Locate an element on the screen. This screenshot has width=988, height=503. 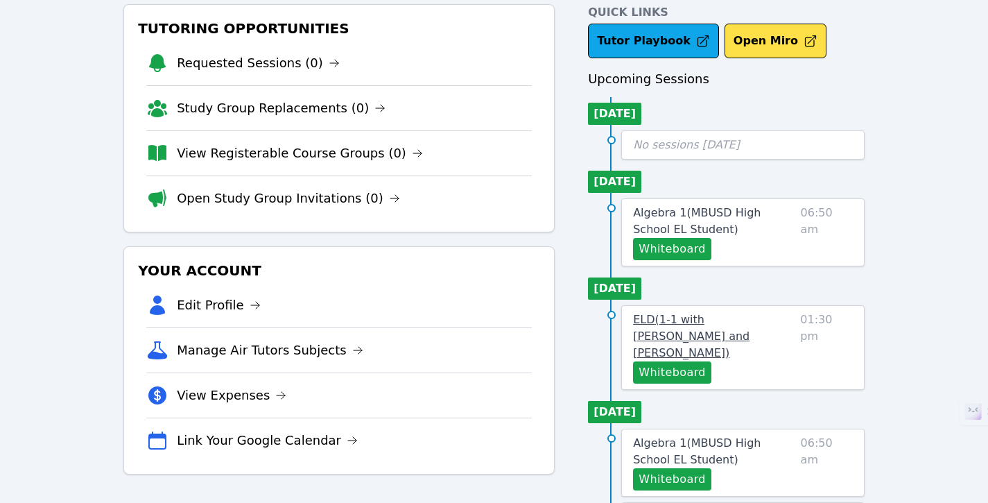
a: Study Group Replacements (0) is located at coordinates (281, 108).